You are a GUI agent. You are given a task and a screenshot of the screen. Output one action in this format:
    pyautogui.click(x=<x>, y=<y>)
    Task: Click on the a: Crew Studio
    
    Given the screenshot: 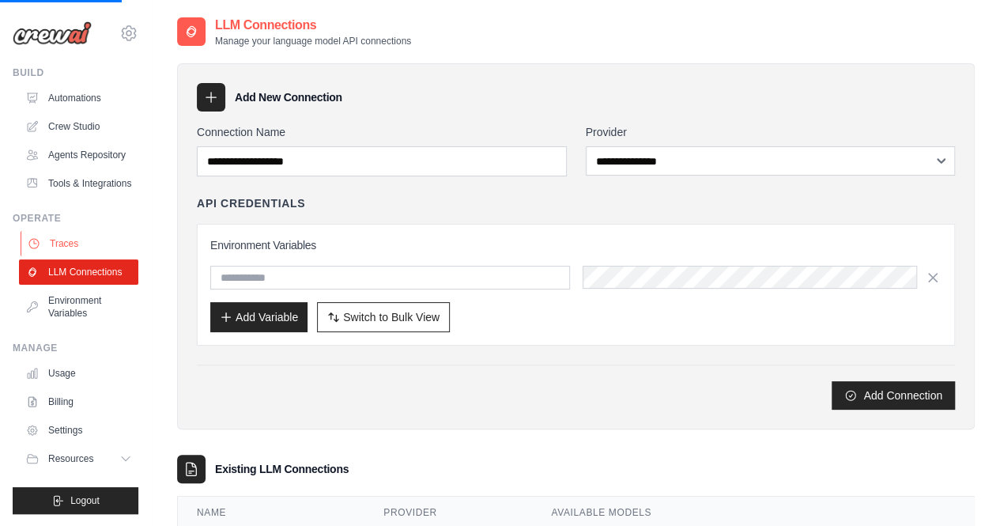 What is the action you would take?
    pyautogui.click(x=78, y=126)
    